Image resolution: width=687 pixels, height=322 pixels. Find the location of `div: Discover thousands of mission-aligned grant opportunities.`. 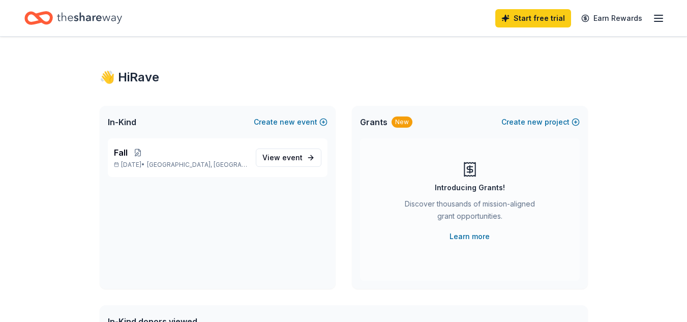

div: Discover thousands of mission-aligned grant opportunities. is located at coordinates (470, 212).